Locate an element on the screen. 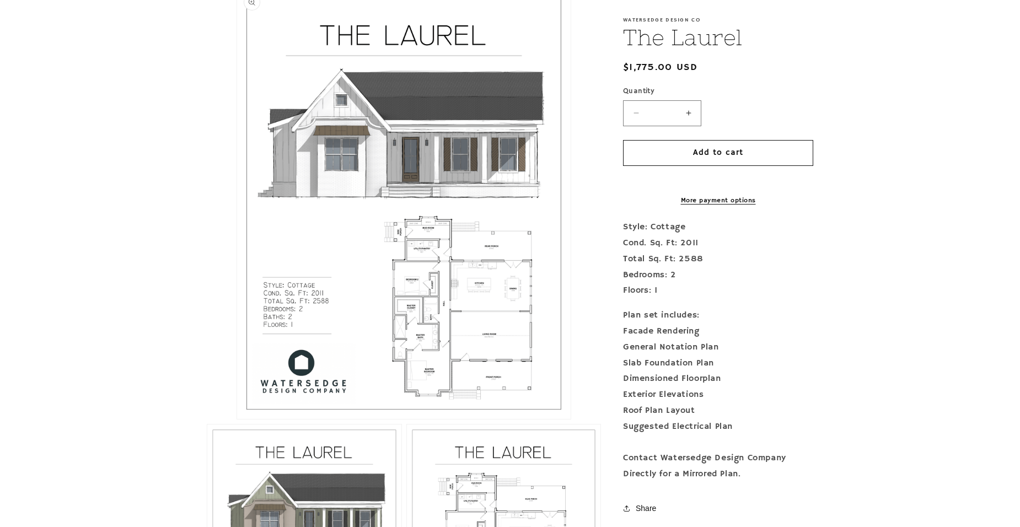 The height and width of the screenshot is (527, 1020). a: More payment options is located at coordinates (718, 201).